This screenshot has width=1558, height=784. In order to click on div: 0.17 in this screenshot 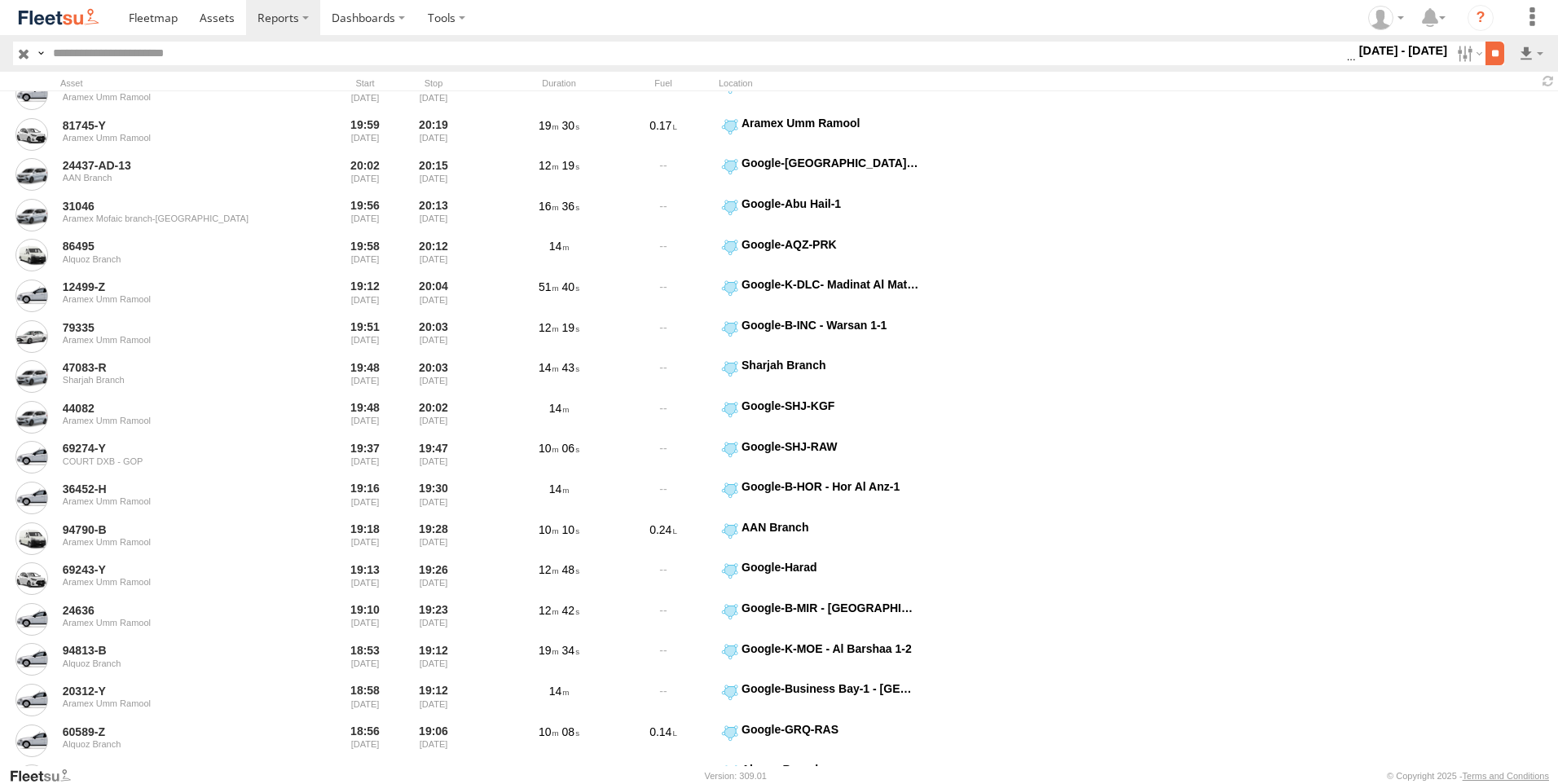, I will do `click(663, 134)`.